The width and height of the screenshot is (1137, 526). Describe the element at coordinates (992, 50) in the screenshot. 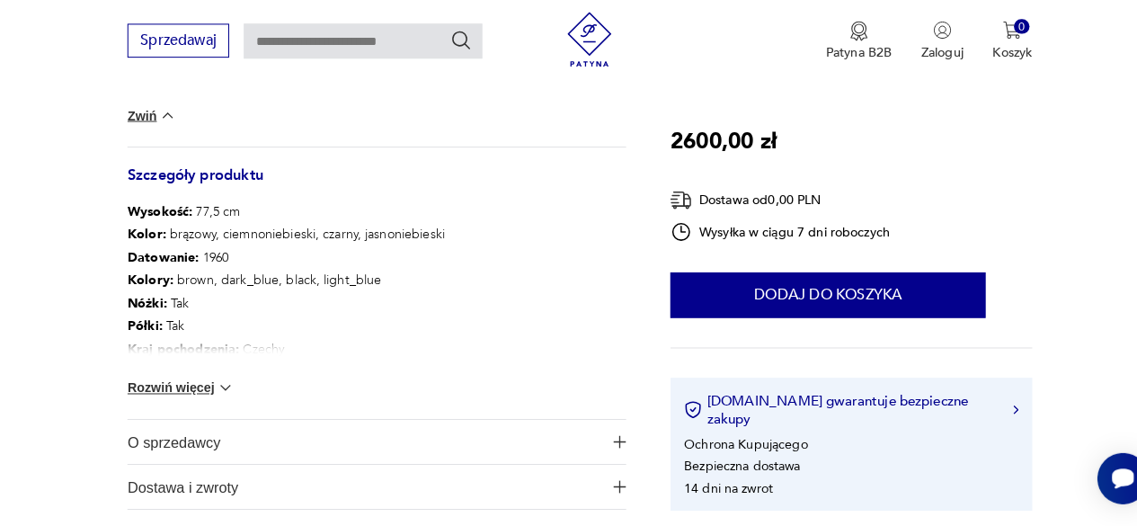

I see `button: 0Koszyk` at that location.